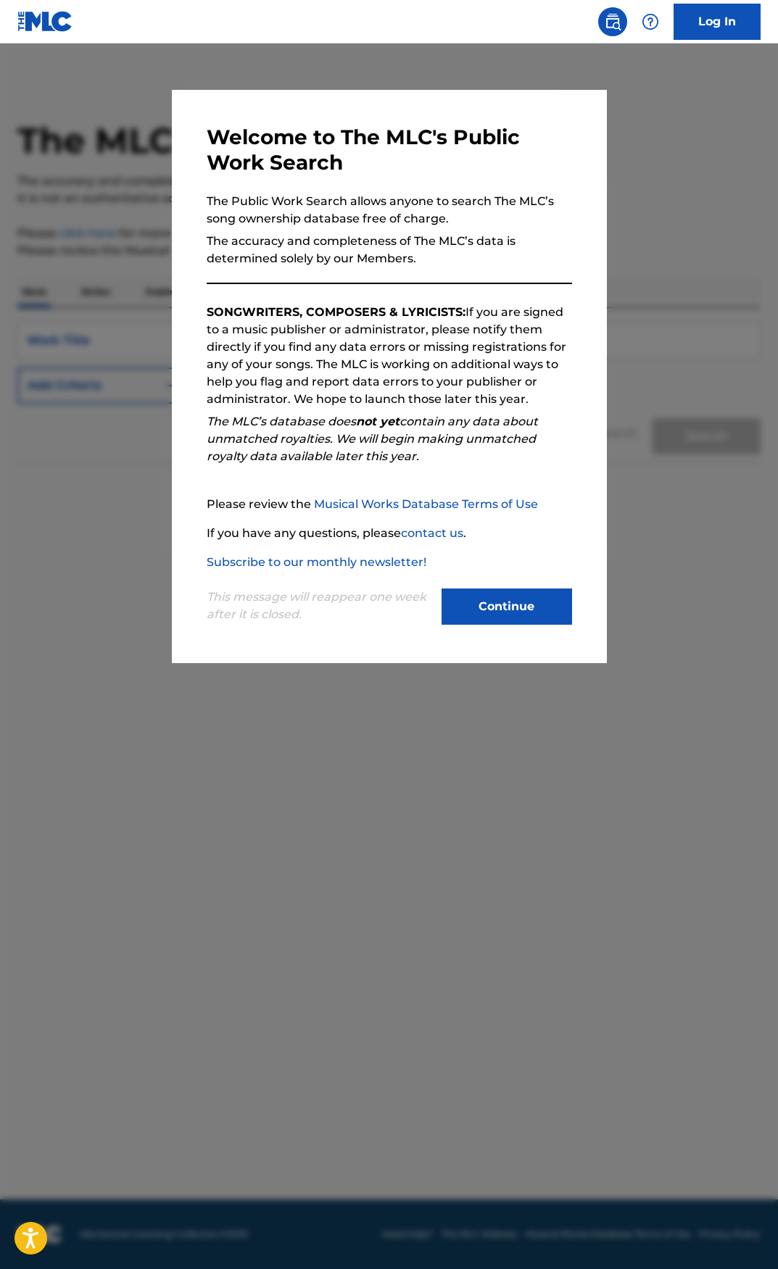  What do you see at coordinates (45, 21) in the screenshot?
I see `img: MLC Logo` at bounding box center [45, 21].